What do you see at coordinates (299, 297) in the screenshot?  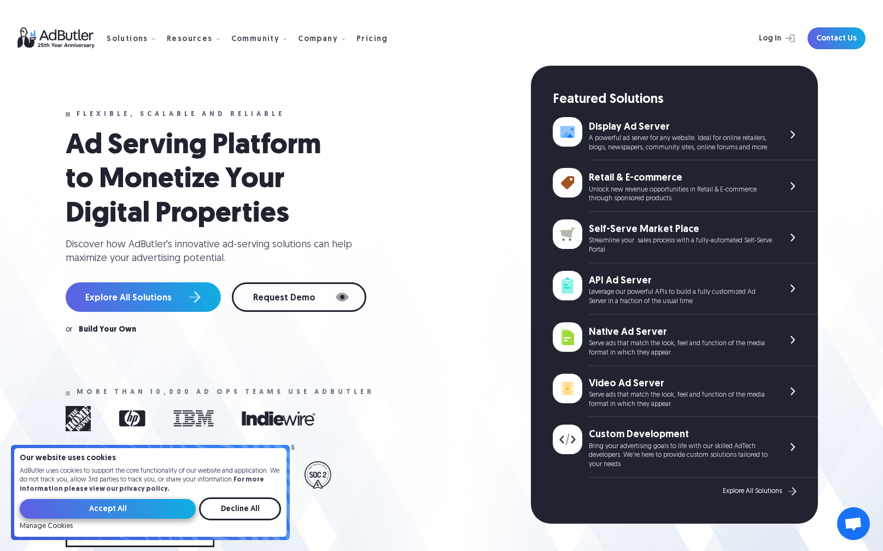 I see `a: Request Demo` at bounding box center [299, 297].